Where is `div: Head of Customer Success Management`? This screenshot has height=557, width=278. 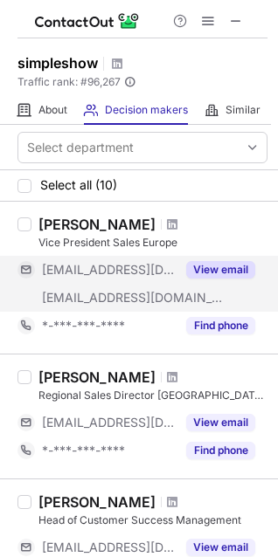 div: Head of Customer Success Management is located at coordinates (153, 520).